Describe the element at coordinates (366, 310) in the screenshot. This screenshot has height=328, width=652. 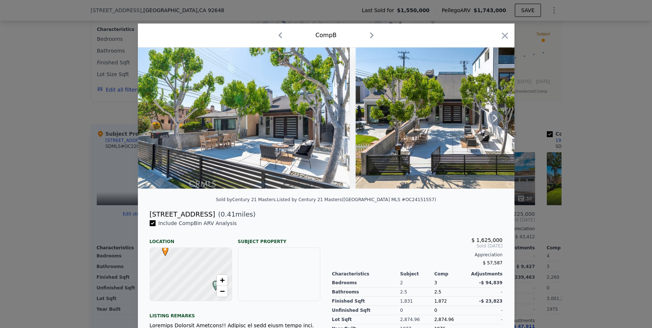
I see `div: Unfinished Sqft` at that location.